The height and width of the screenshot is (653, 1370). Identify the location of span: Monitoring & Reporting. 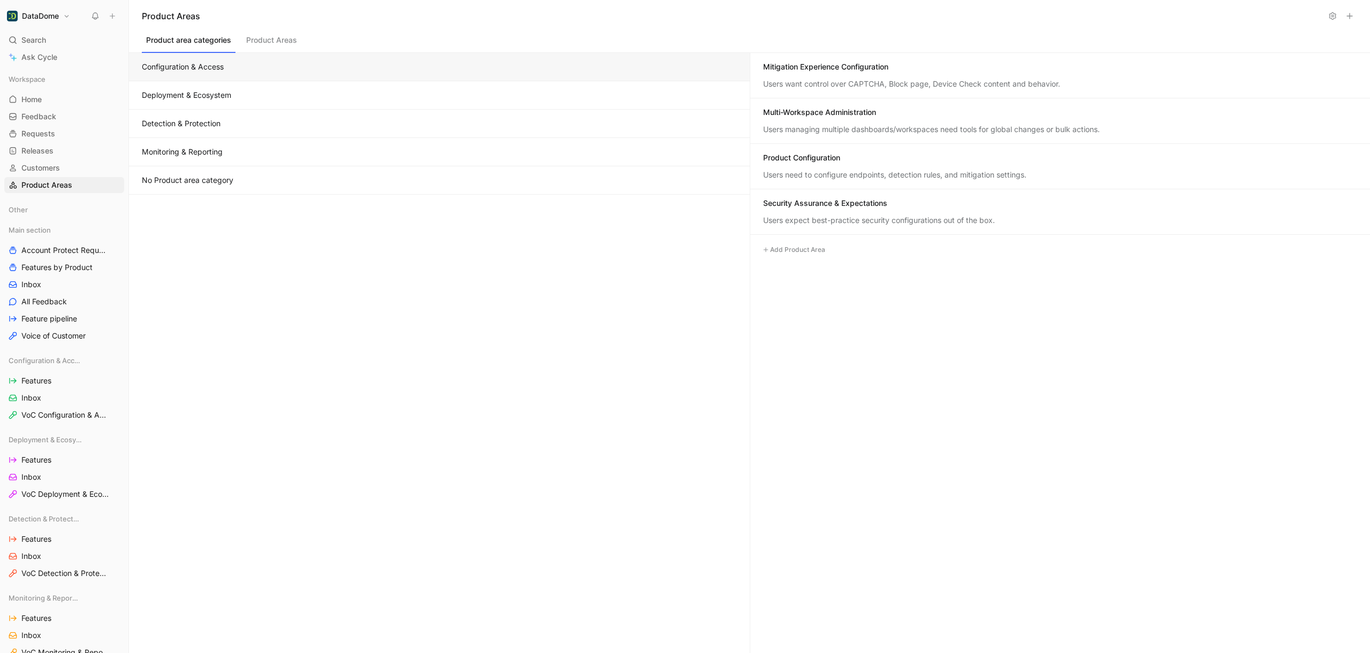
(44, 598).